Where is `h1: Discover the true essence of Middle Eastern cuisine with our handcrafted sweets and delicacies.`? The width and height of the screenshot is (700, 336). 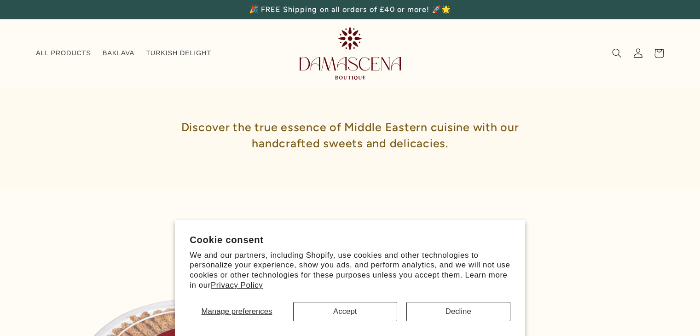
h1: Discover the true essence of Middle Eastern cuisine with our handcrafted sweets and delicacies. is located at coordinates (350, 135).